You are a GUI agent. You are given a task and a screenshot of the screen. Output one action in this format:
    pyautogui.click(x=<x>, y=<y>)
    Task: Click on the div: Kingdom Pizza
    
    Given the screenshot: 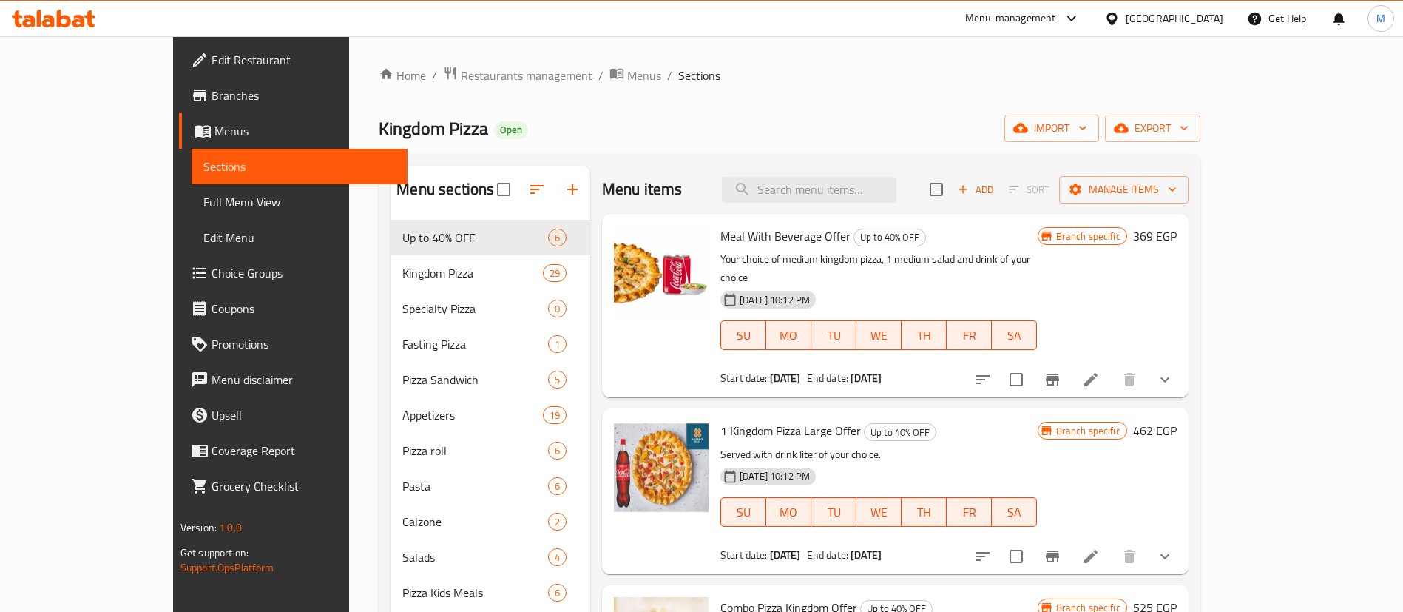 What is the action you would take?
    pyautogui.click(x=472, y=273)
    